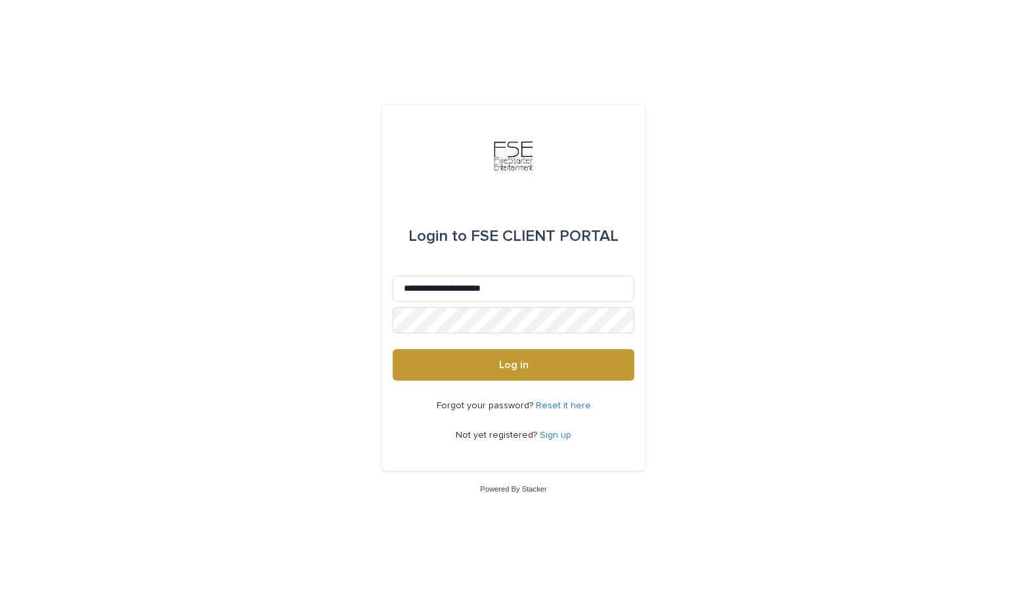 Image resolution: width=1027 pixels, height=613 pixels. I want to click on span: Not yet registered?, so click(498, 435).